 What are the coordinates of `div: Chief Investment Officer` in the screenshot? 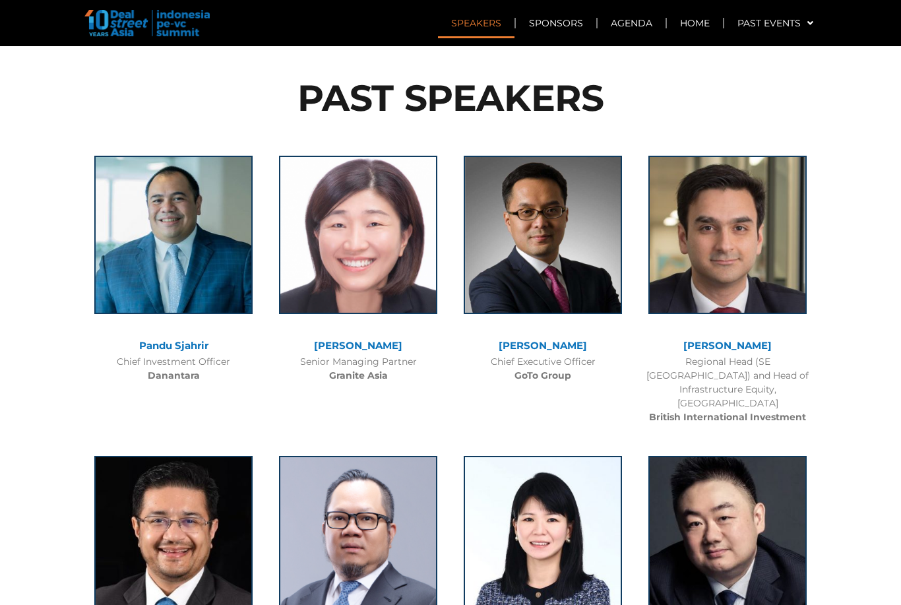 It's located at (173, 369).